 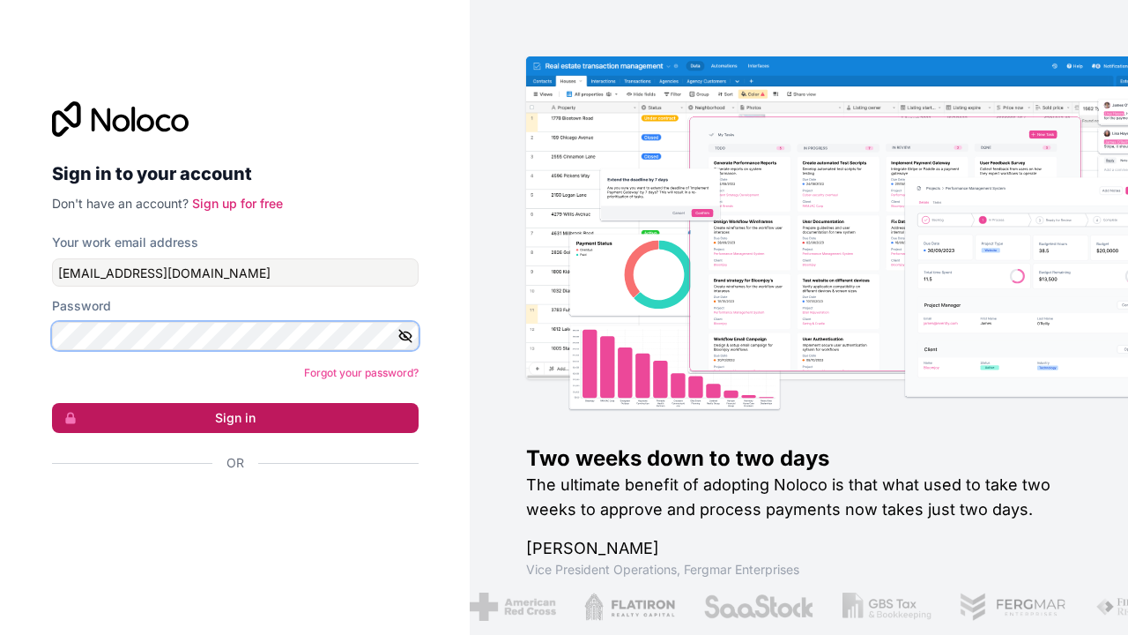 I want to click on a: Forgot your password?, so click(x=361, y=372).